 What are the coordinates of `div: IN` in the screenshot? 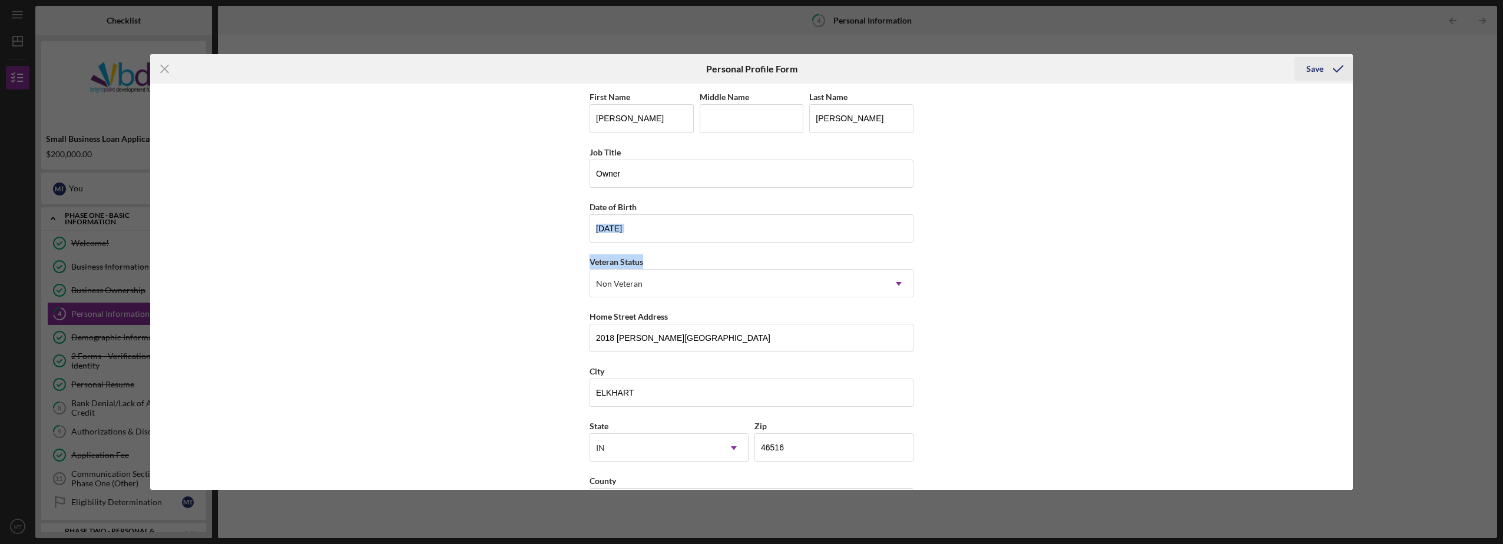 It's located at (600, 448).